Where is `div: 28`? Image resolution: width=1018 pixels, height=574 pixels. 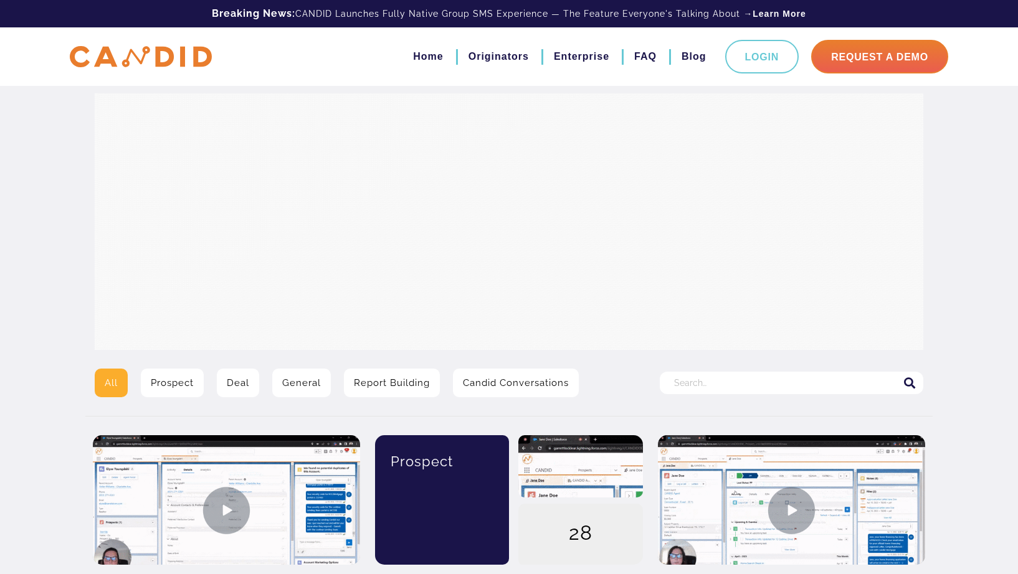
div: 28 is located at coordinates (580, 535).